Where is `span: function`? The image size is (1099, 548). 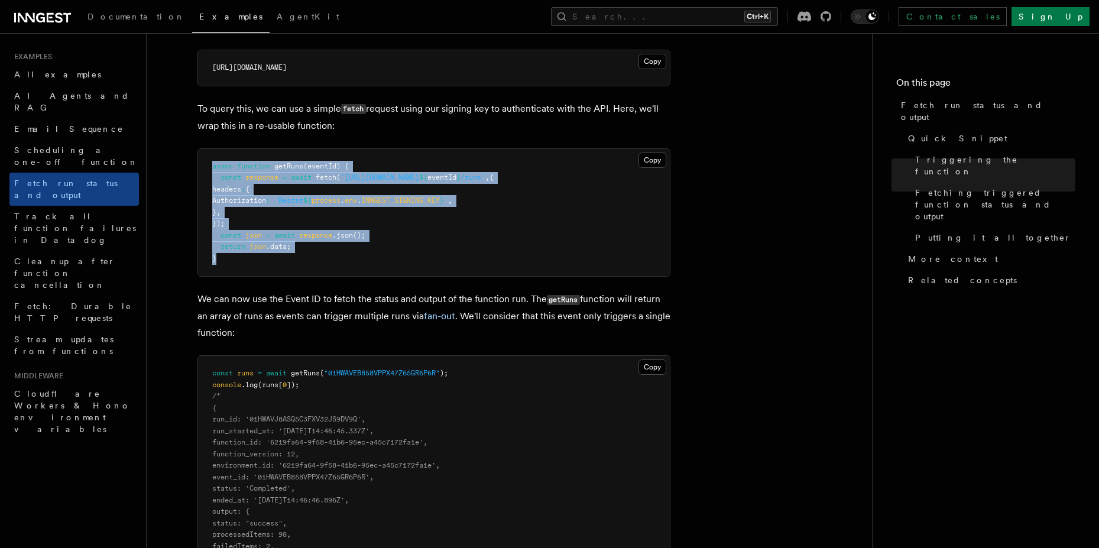
span: function is located at coordinates (254, 166).